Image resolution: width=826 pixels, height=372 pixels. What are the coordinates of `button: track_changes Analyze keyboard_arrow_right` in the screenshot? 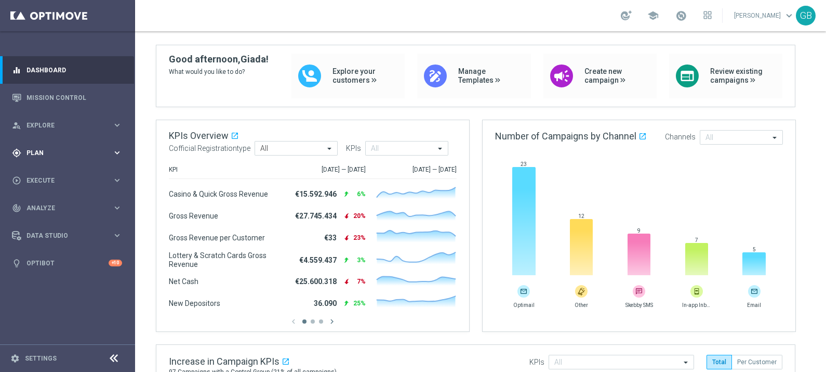 It's located at (67, 208).